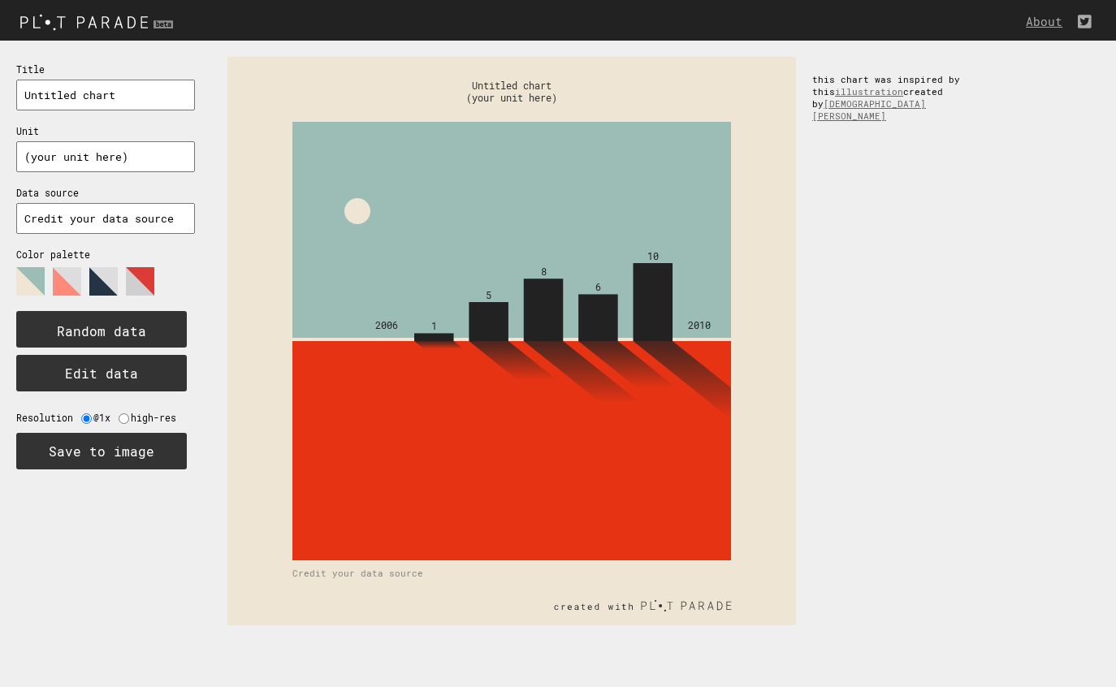 This screenshot has height=687, width=1116. What do you see at coordinates (357, 573) in the screenshot?
I see `text: Credit your data source` at bounding box center [357, 573].